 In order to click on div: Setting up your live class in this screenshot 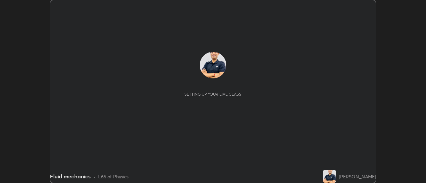, I will do `click(213, 94)`.